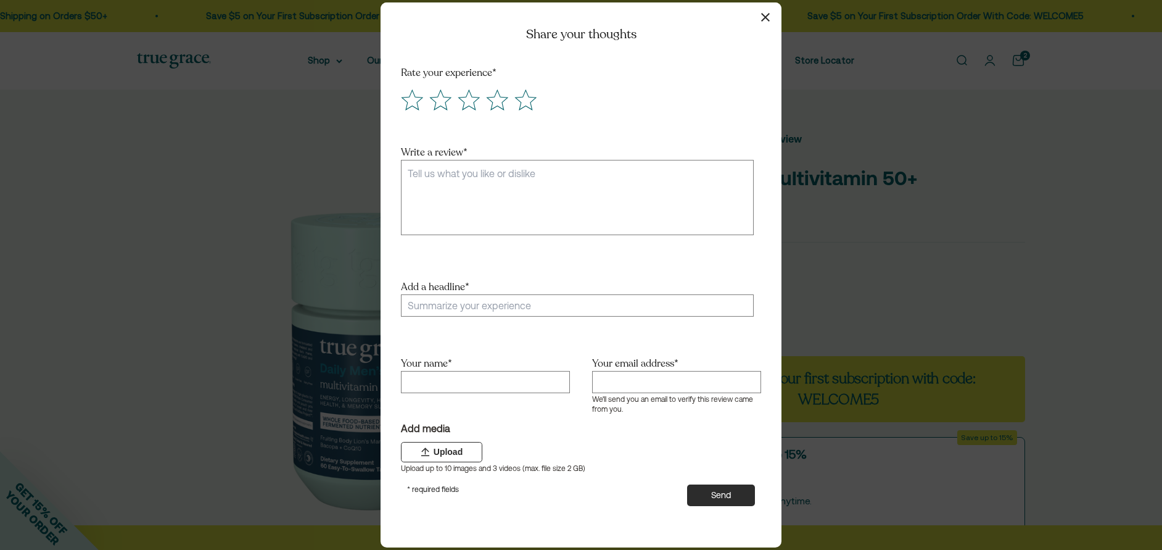  What do you see at coordinates (721, 495) in the screenshot?
I see `button: Send` at bounding box center [721, 495].